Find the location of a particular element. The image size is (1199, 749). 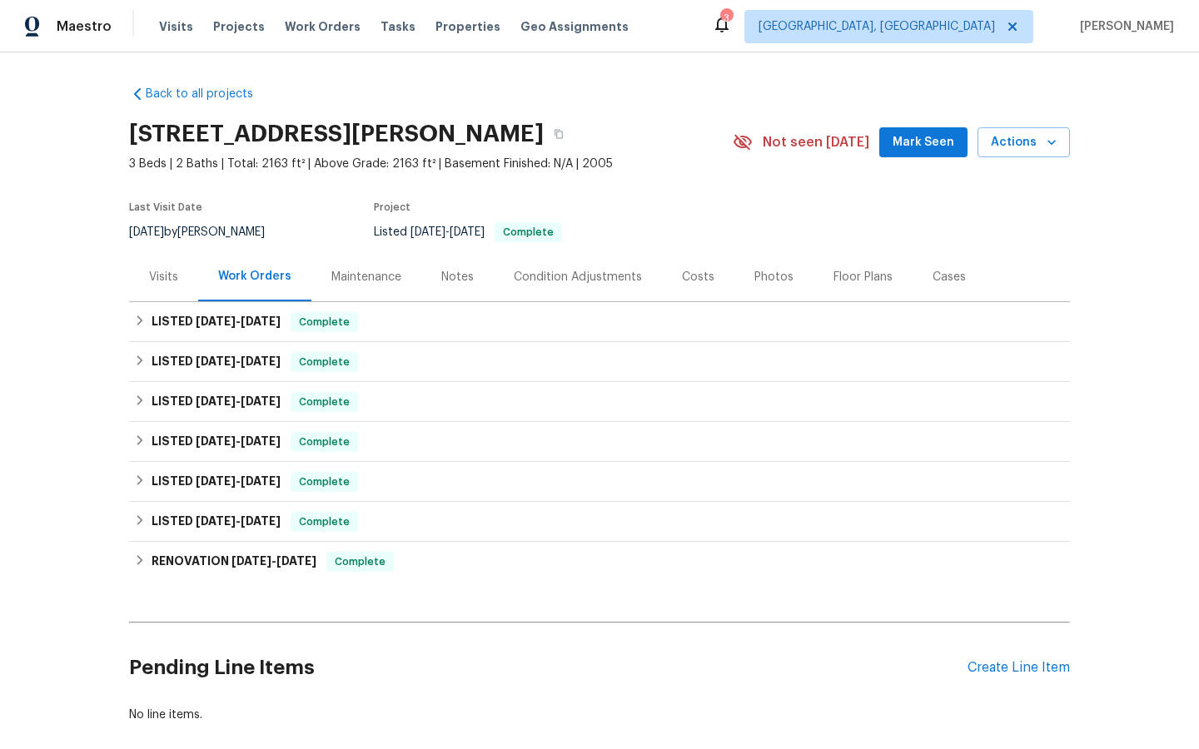

div: Visits is located at coordinates (163, 277).